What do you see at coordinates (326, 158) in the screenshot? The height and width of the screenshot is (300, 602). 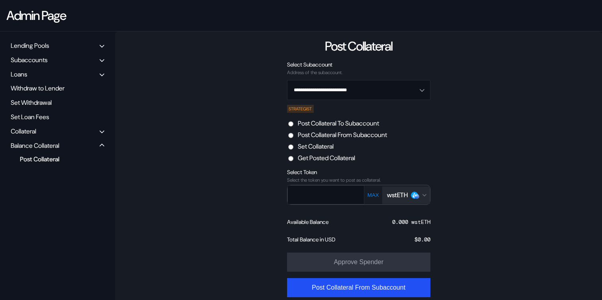 I see `label: Get Posted Collateral` at bounding box center [326, 158].